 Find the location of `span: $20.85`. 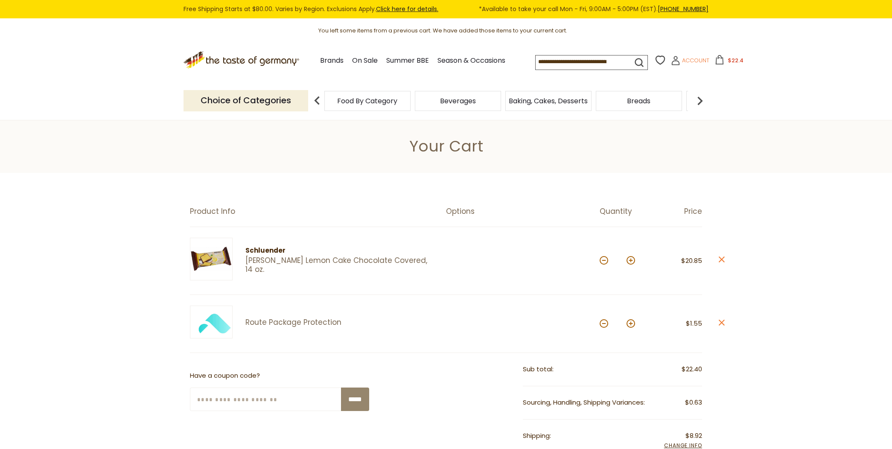

span: $20.85 is located at coordinates (692, 260).